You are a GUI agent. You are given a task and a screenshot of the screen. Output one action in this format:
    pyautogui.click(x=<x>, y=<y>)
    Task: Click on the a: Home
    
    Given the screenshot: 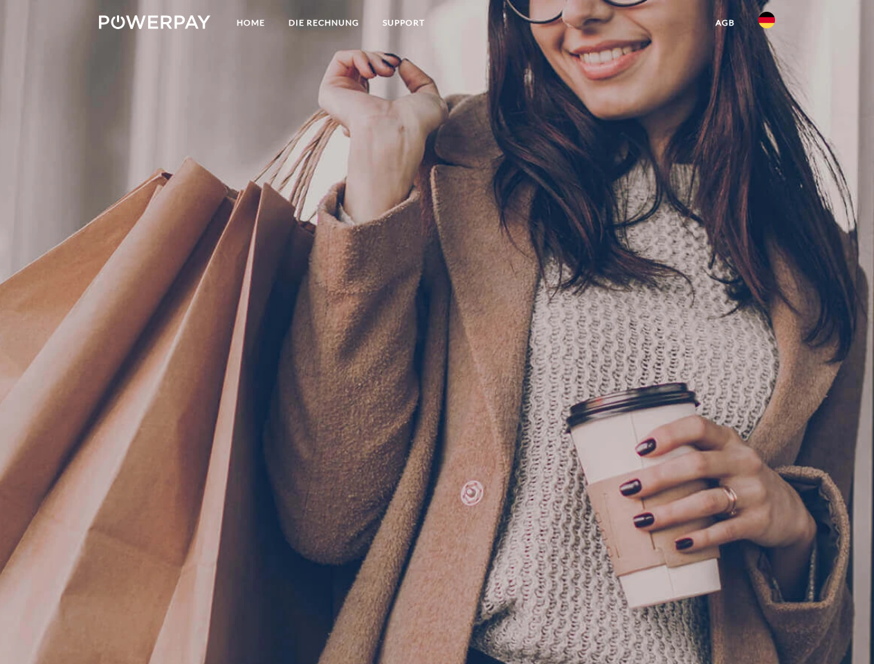 What is the action you would take?
    pyautogui.click(x=250, y=23)
    